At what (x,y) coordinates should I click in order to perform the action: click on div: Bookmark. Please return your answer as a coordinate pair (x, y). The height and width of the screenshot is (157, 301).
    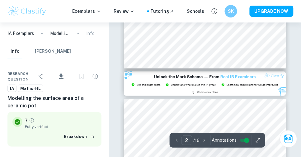
    Looking at the image, I should click on (82, 76).